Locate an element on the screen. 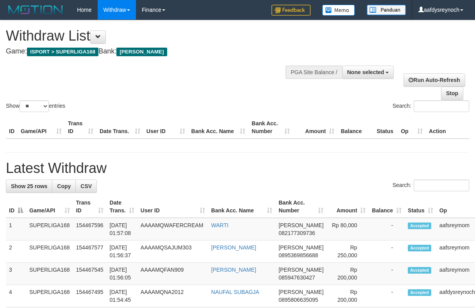 The height and width of the screenshot is (308, 475). th: Bank Acc. Number: activate to sort column ascending is located at coordinates (301, 207).